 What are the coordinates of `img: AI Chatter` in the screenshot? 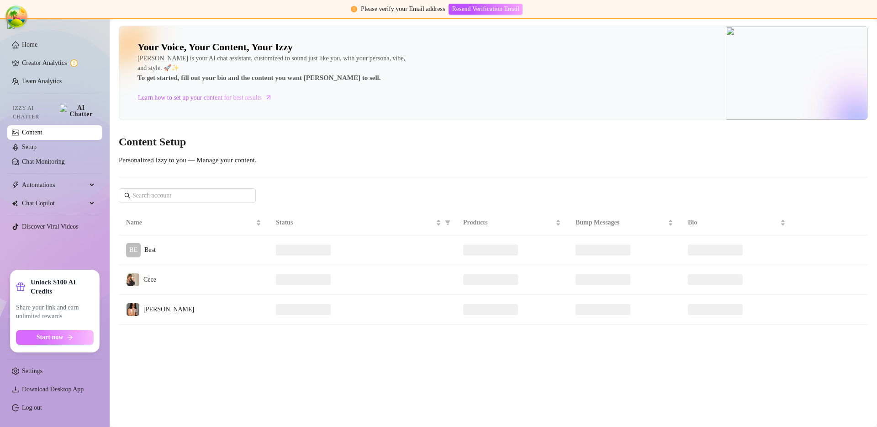 It's located at (77, 111).